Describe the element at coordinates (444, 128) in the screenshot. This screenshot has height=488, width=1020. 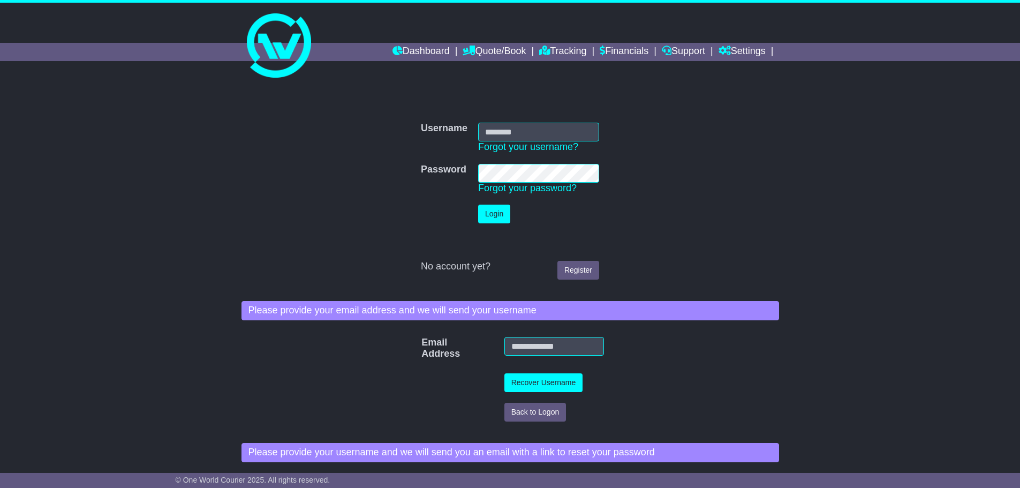
I see `label: Username` at that location.